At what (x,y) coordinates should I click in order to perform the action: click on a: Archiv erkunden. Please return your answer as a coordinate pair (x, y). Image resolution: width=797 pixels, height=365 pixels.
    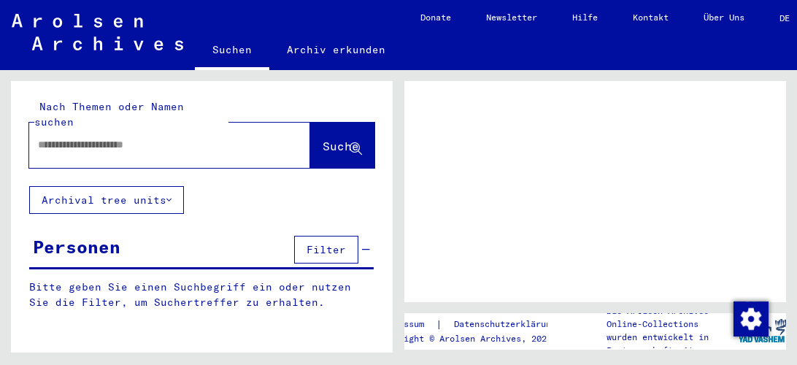
    Looking at the image, I should click on (336, 50).